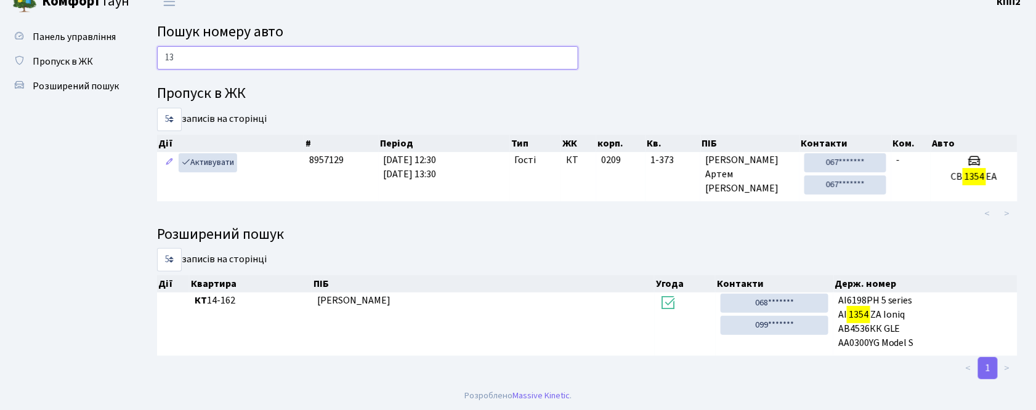 The image size is (1036, 410). I want to click on th: Квартира, so click(251, 284).